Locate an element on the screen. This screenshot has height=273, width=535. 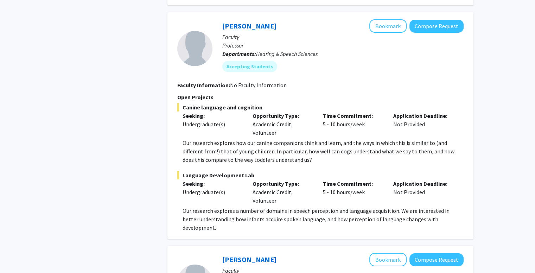
mat-chip: Accepting Students is located at coordinates (250, 66).